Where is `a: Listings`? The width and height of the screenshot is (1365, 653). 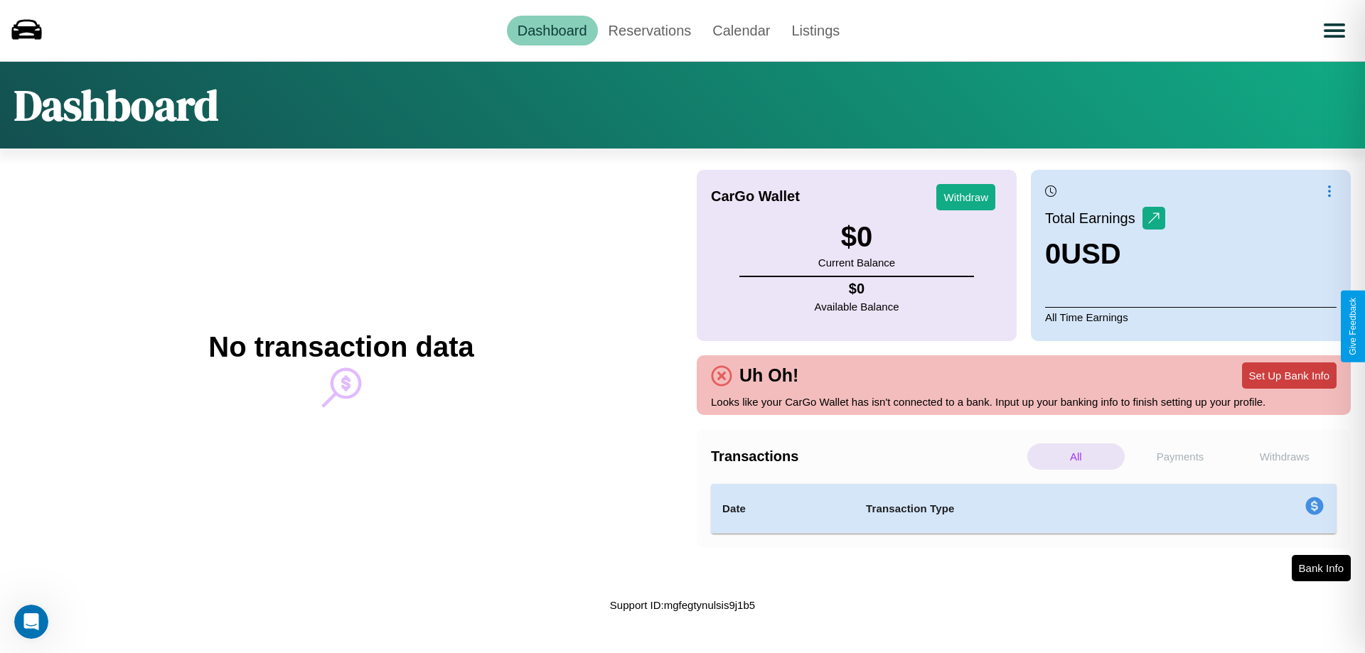
a: Listings is located at coordinates (815, 31).